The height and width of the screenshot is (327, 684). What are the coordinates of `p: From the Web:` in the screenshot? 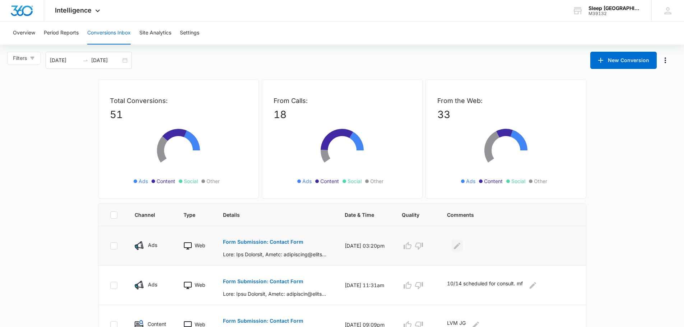 It's located at (506, 101).